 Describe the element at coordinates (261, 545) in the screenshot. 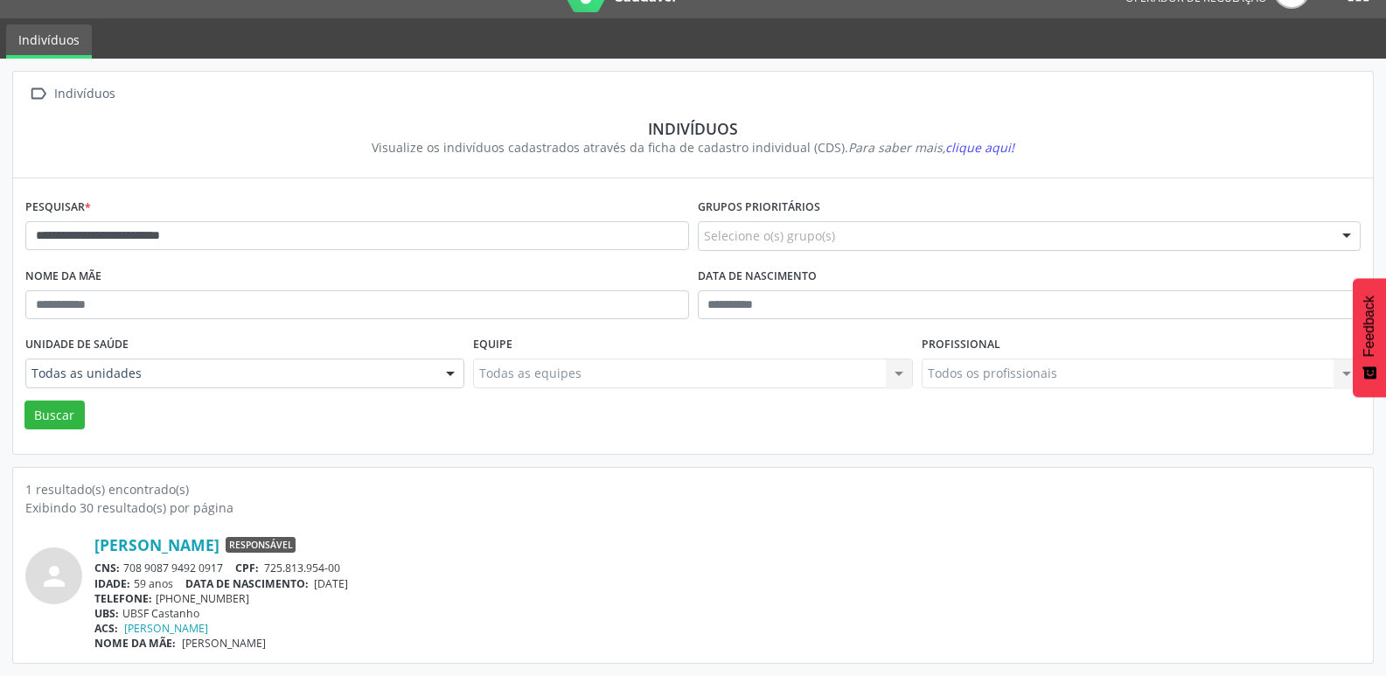

I see `span: Responsável` at that location.